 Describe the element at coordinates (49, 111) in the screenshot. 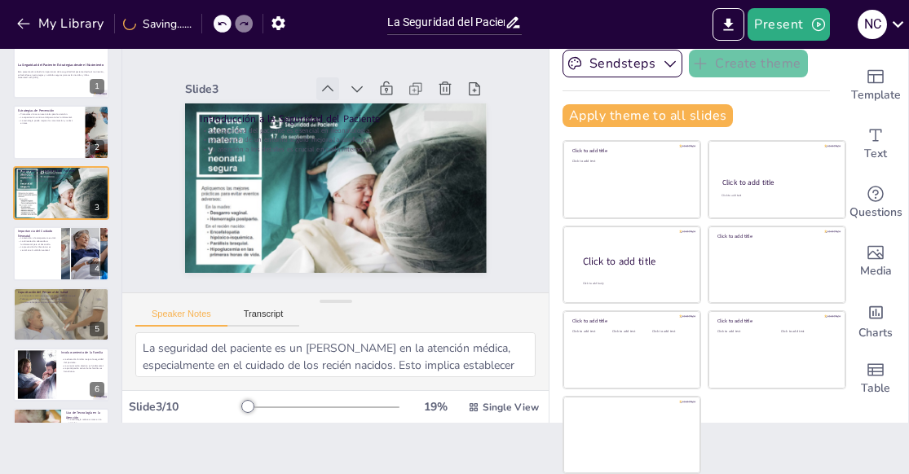

I see `p: Estrategias de Prevención` at that location.